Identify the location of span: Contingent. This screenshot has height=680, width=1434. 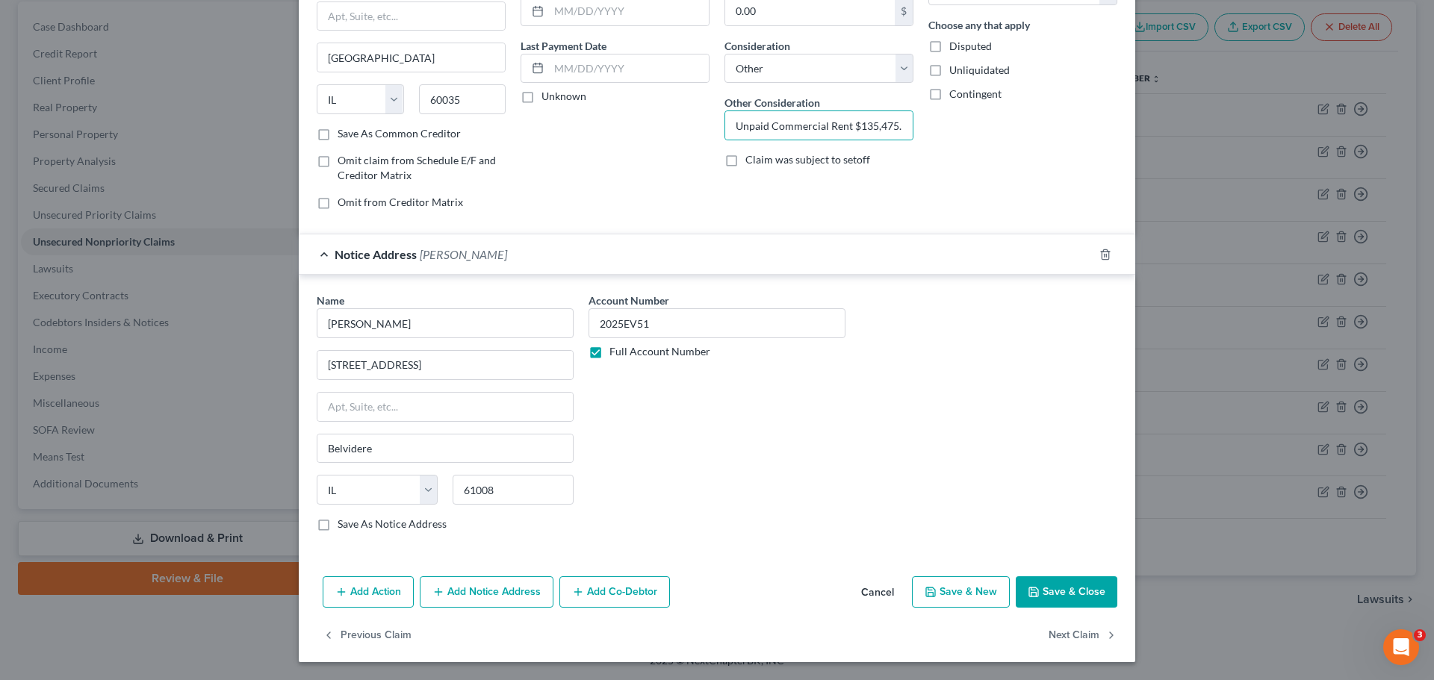
(975, 93).